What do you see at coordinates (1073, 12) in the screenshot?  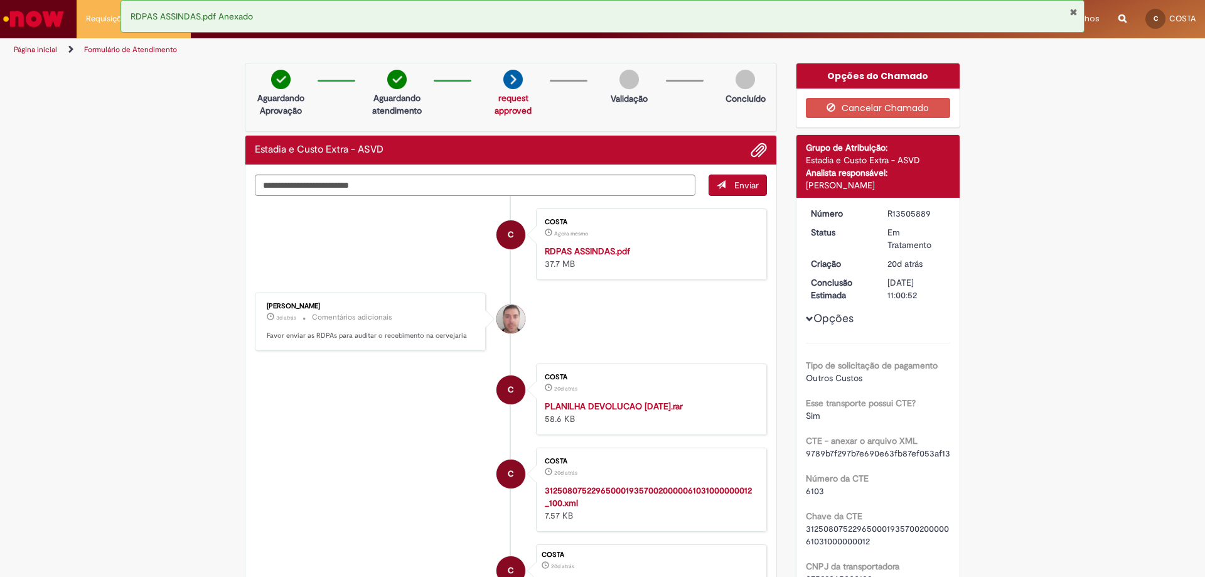 I see `button: Fechar Notificação` at bounding box center [1073, 12].